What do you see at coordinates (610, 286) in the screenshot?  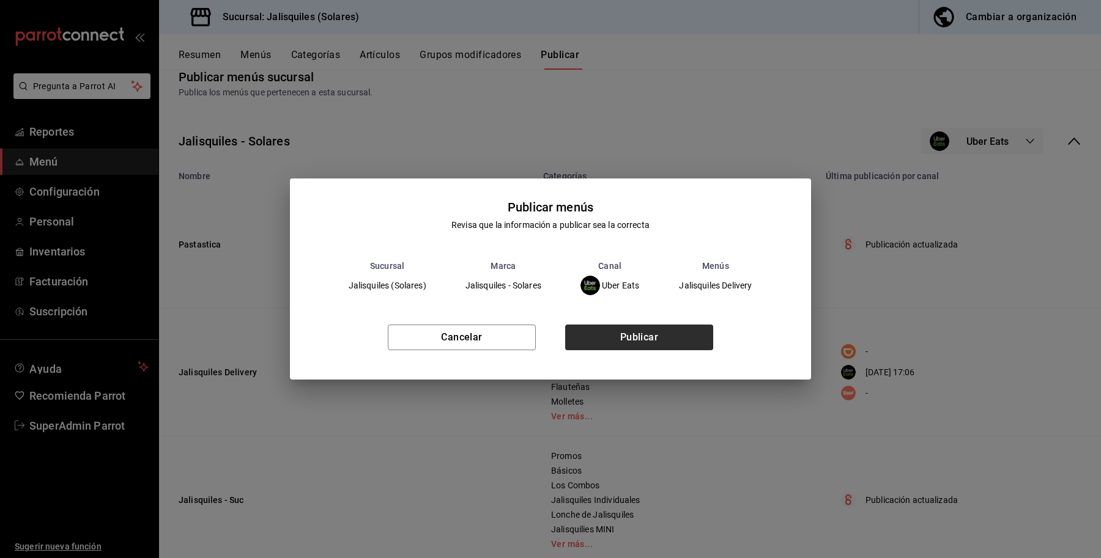 I see `div: Uber Eats` at bounding box center [610, 286].